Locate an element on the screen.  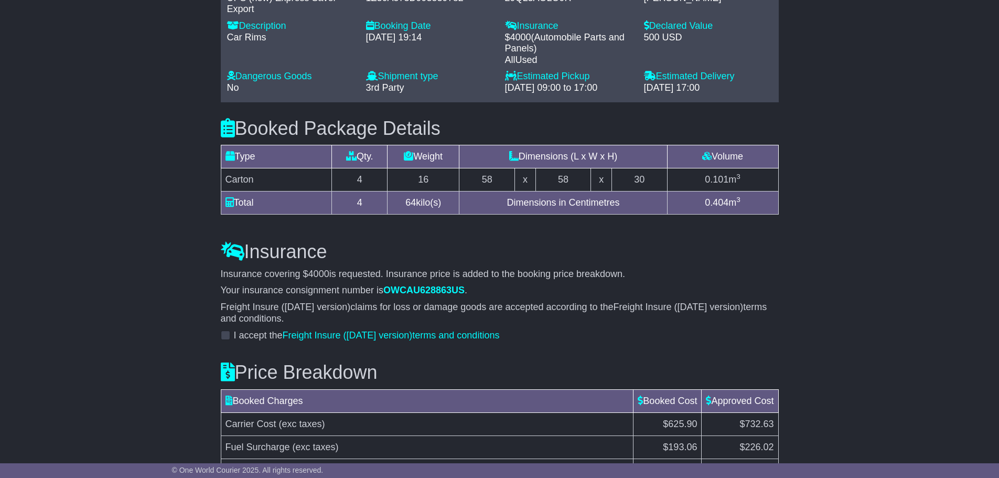
td: 16 is located at coordinates (423, 180).